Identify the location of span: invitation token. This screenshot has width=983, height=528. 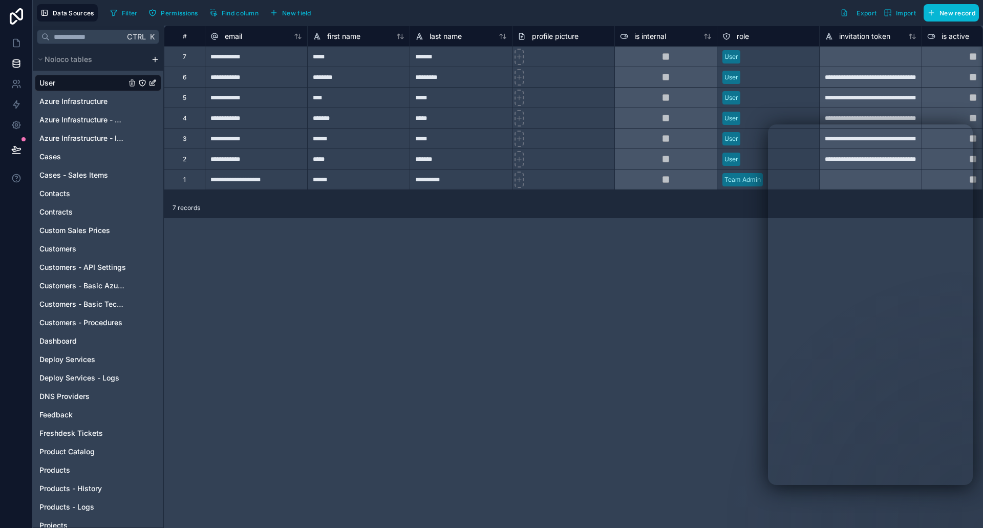
(865, 36).